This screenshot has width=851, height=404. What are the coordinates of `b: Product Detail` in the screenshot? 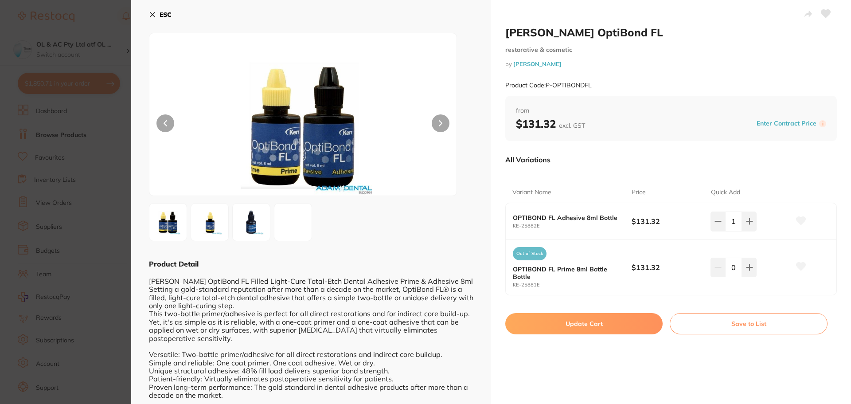 It's located at (174, 264).